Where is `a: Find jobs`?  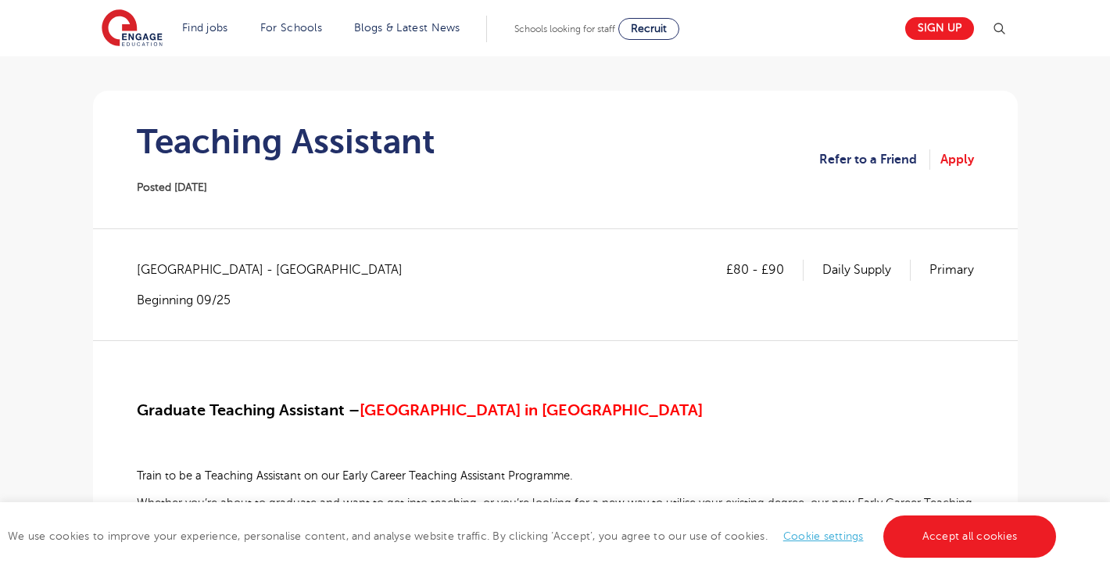
a: Find jobs is located at coordinates (205, 27).